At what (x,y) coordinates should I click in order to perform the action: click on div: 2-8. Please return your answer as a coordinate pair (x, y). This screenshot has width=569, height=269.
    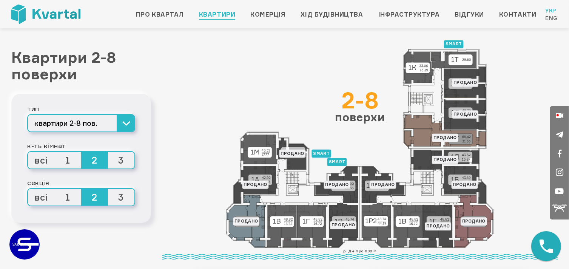
    Looking at the image, I should click on (360, 100).